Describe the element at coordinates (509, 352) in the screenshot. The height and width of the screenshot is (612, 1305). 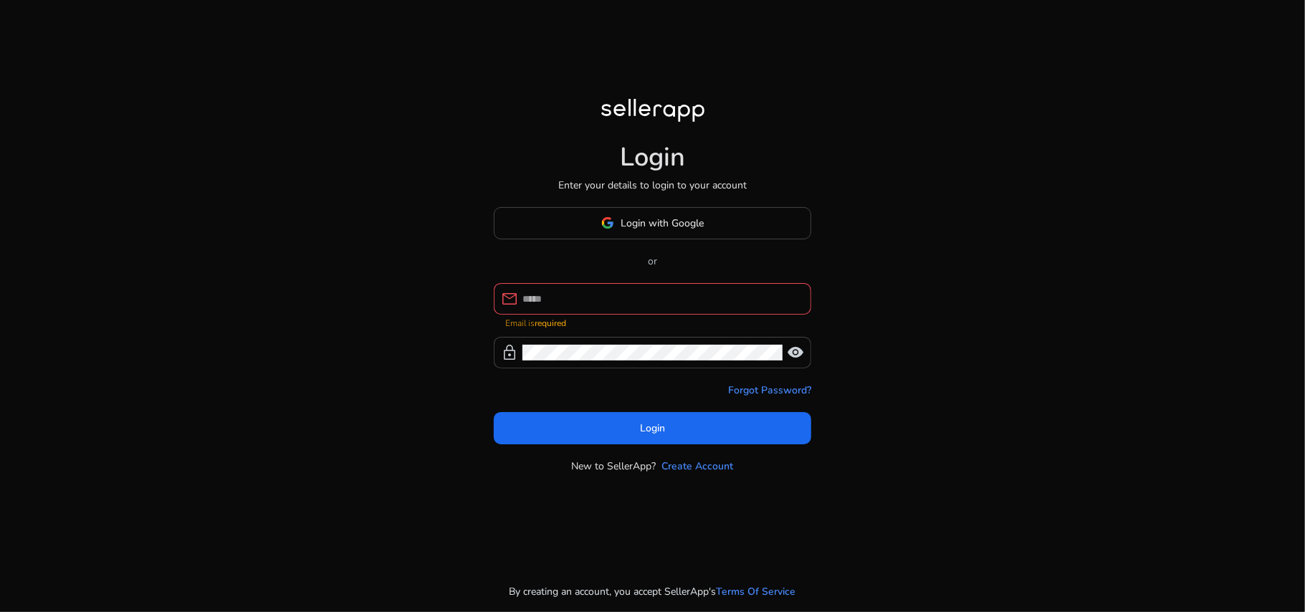
I see `span: lock` at that location.